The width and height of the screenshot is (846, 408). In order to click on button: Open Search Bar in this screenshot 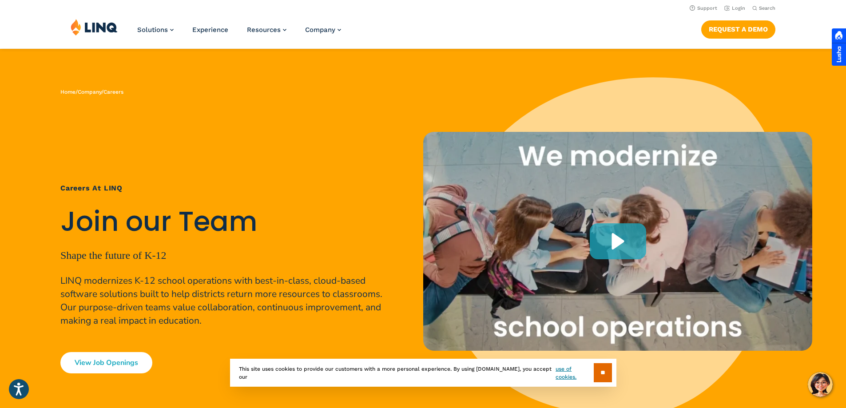, I will do `click(764, 8)`.